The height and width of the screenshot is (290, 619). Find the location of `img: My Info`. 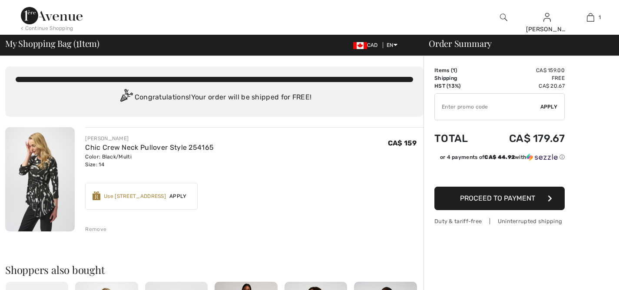

img: My Info is located at coordinates (547, 17).